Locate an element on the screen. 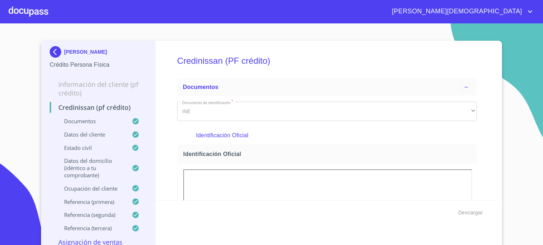  p: Credinissan (PF crédito) is located at coordinates (98, 107).